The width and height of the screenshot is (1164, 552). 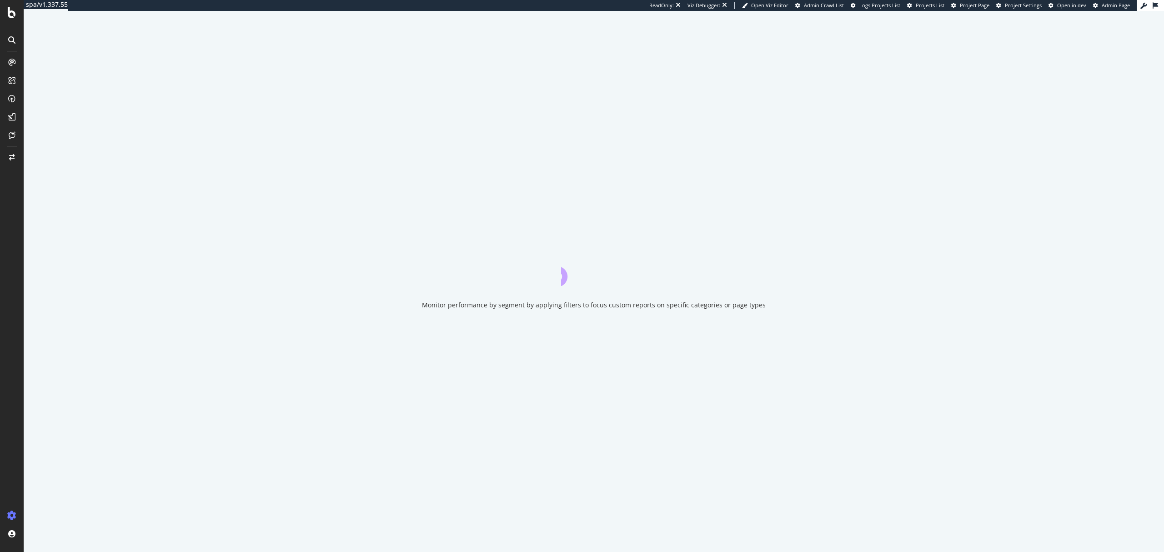 I want to click on span: Open Viz Editor, so click(x=770, y=5).